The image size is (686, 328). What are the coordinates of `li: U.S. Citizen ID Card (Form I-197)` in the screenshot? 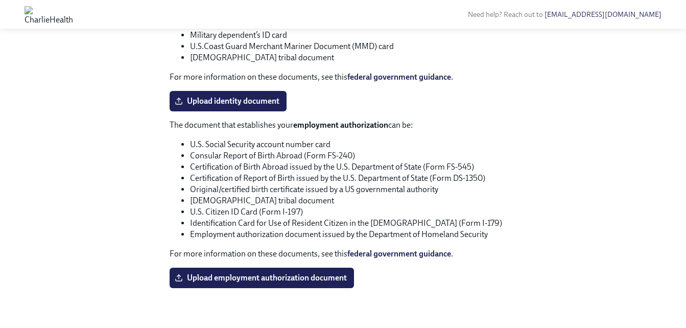 It's located at (353, 212).